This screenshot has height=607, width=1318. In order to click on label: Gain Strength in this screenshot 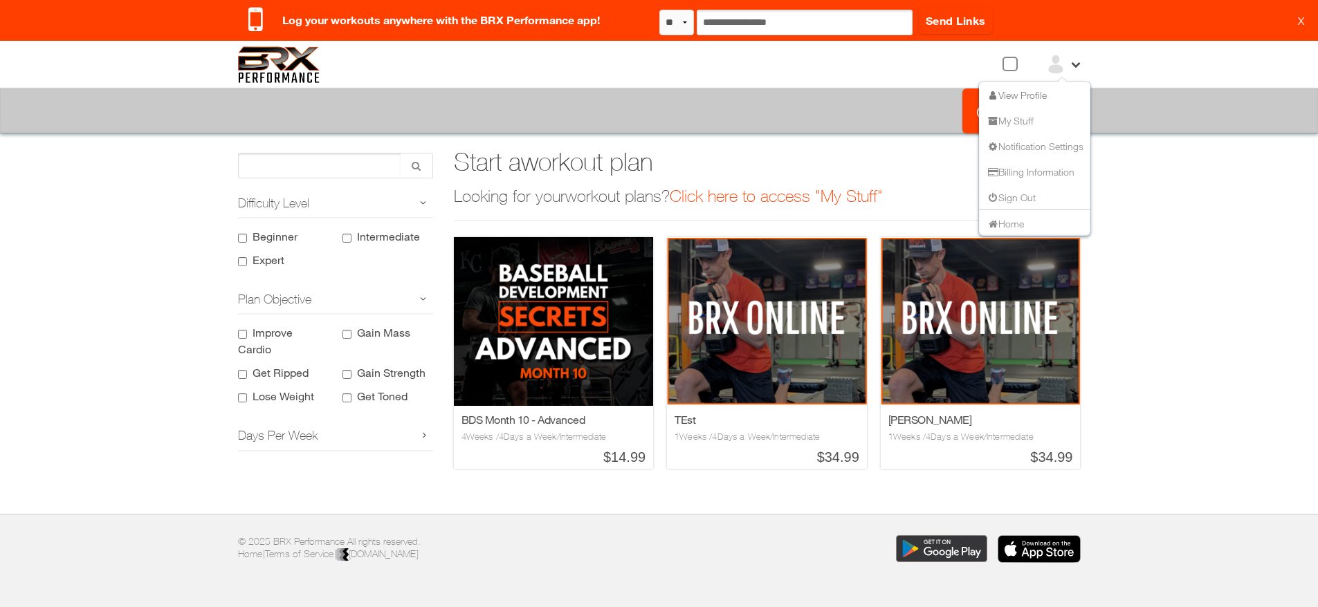, I will do `click(391, 372)`.